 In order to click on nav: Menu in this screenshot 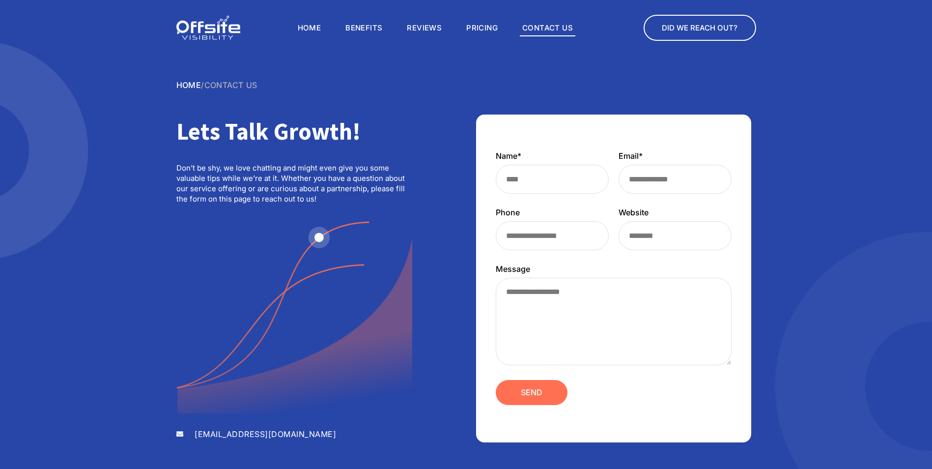, I will do `click(435, 28)`.